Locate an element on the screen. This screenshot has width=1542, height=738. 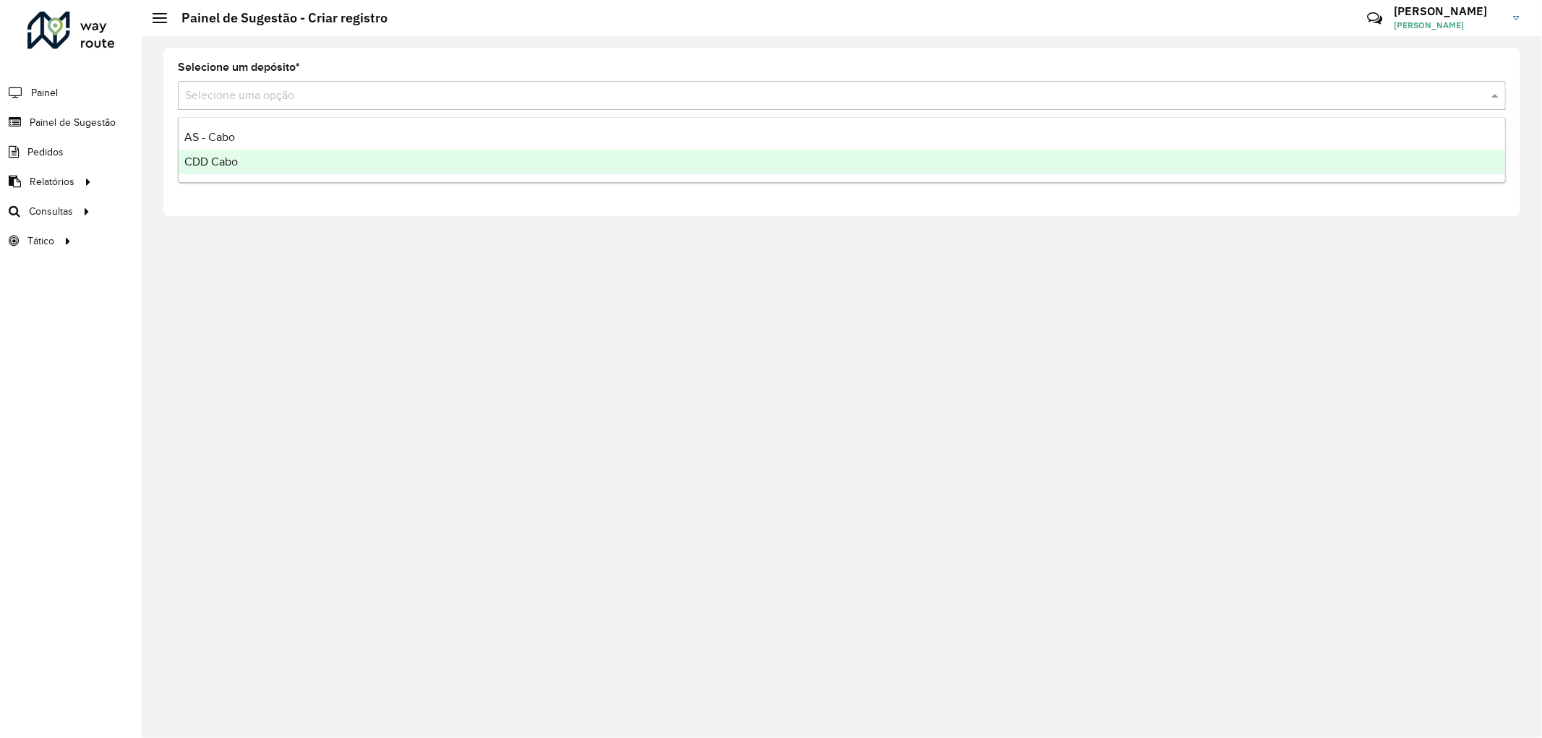
span: Painel de Sugestão is located at coordinates (72, 122).